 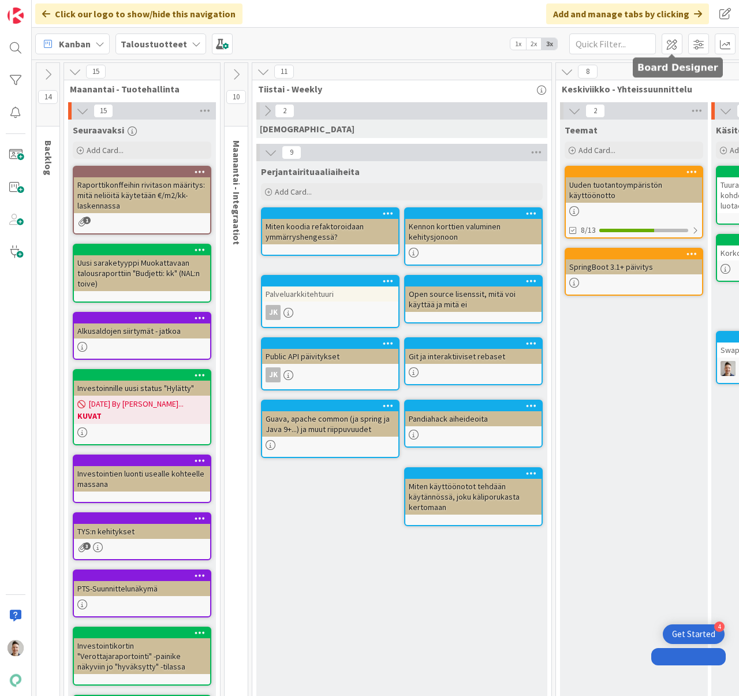 I want to click on a: Public API päivityksetJK, so click(x=330, y=364).